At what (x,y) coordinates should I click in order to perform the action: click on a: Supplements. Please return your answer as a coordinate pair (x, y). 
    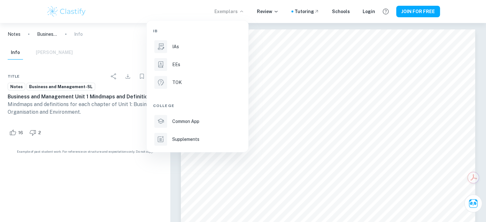
    Looking at the image, I should click on (198, 139).